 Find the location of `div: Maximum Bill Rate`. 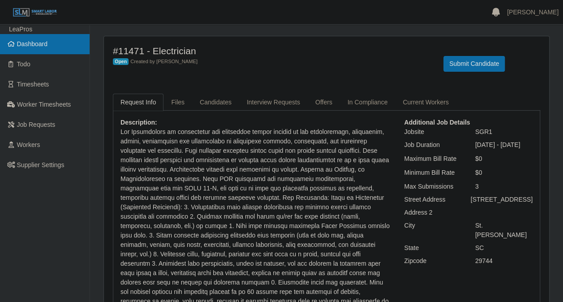

div: Maximum Bill Rate is located at coordinates (433, 159).